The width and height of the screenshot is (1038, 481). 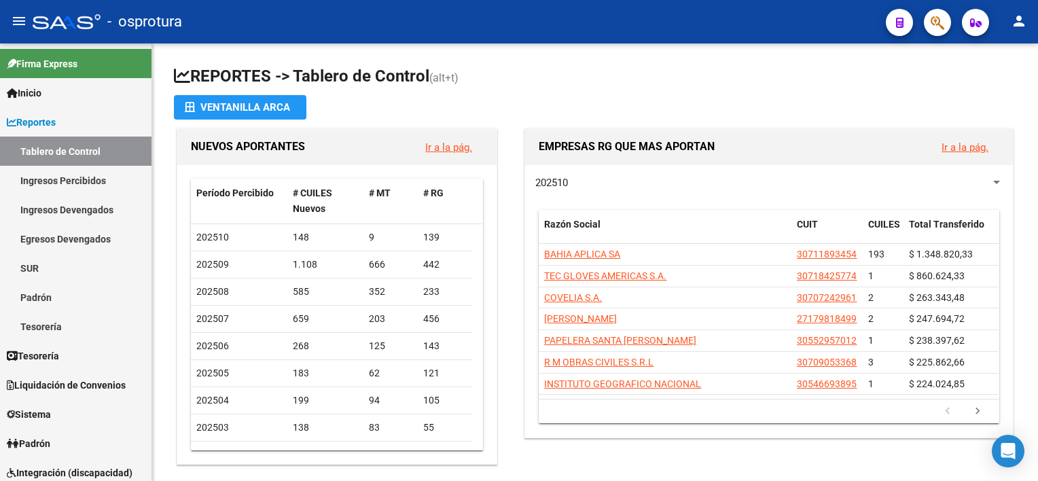 I want to click on div: 121, so click(x=445, y=373).